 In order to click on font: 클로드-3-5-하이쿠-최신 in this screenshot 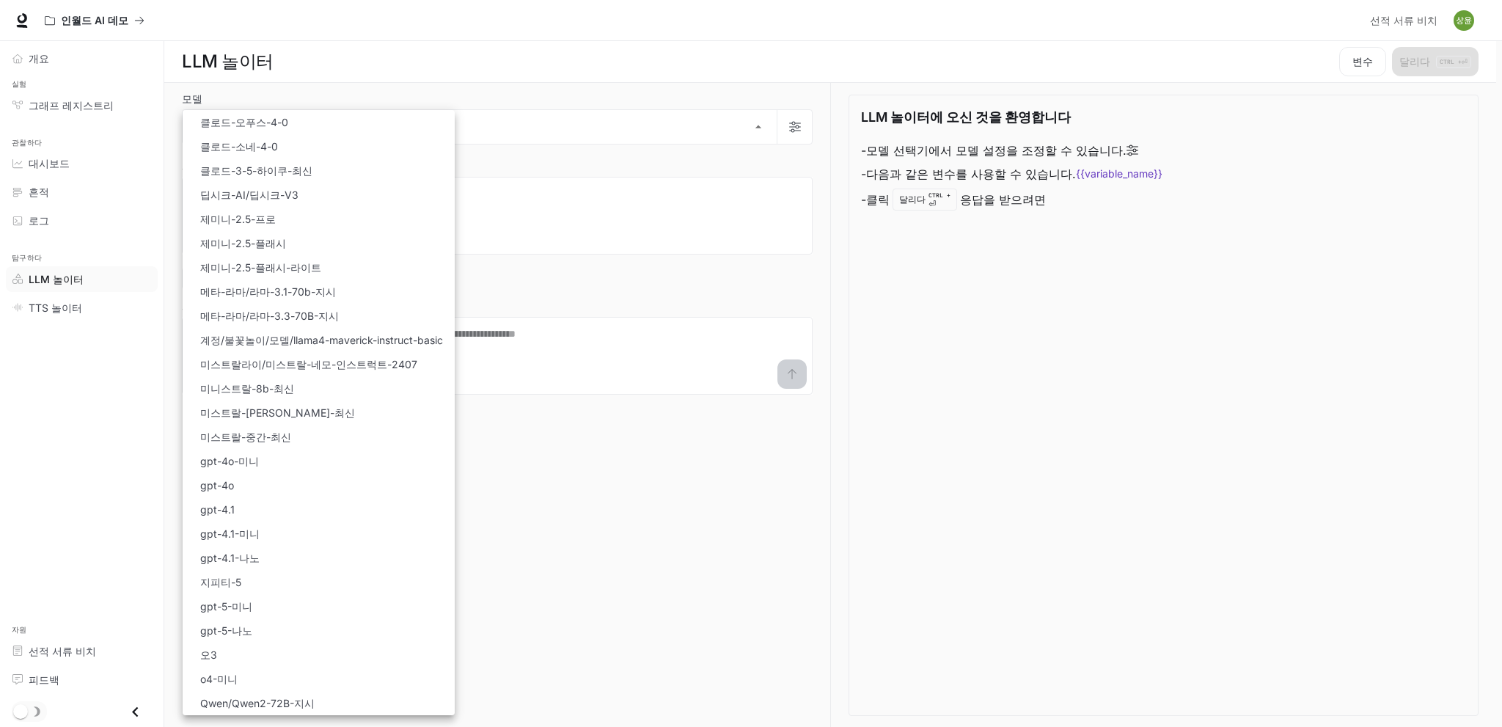, I will do `click(256, 170)`.